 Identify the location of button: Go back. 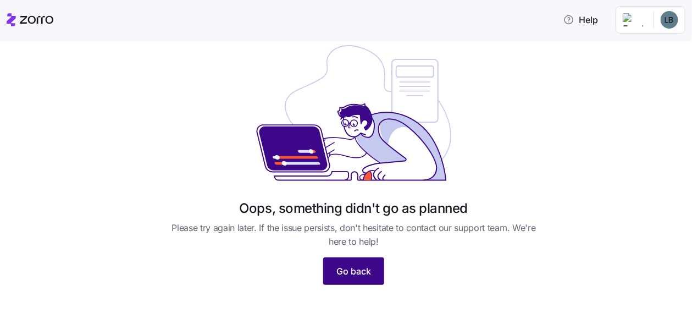
(354, 271).